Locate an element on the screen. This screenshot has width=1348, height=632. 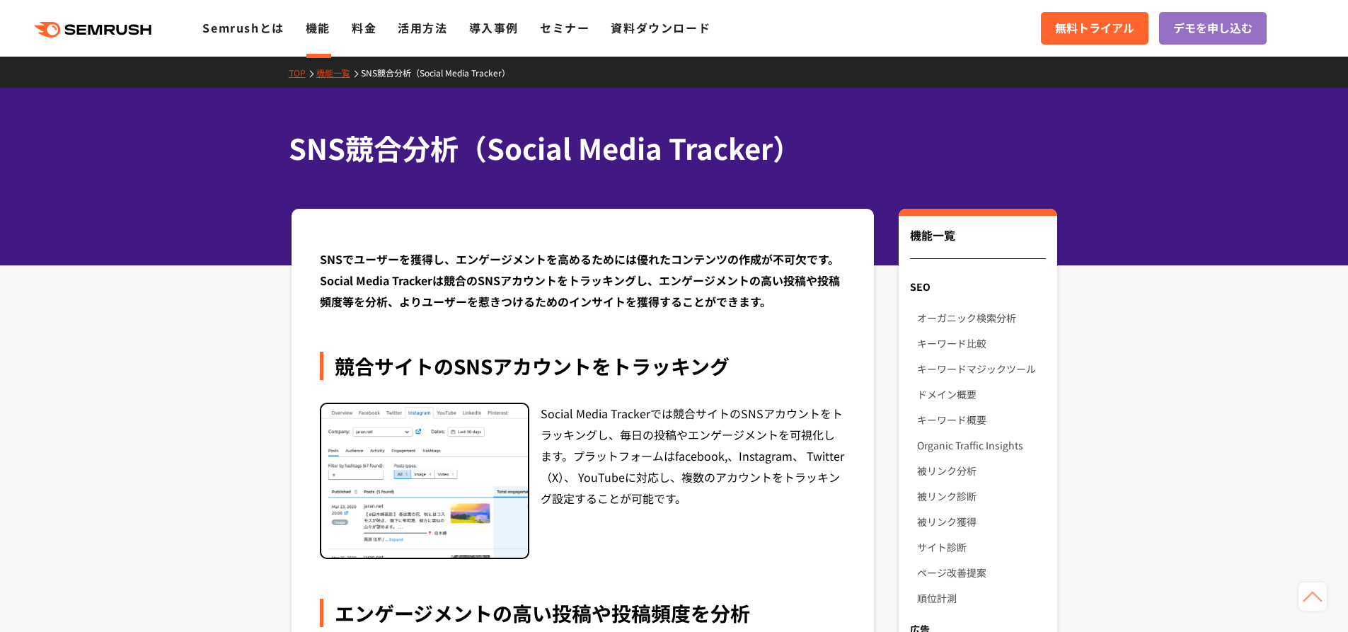
span: デモを申し込む is located at coordinates (1213, 28).